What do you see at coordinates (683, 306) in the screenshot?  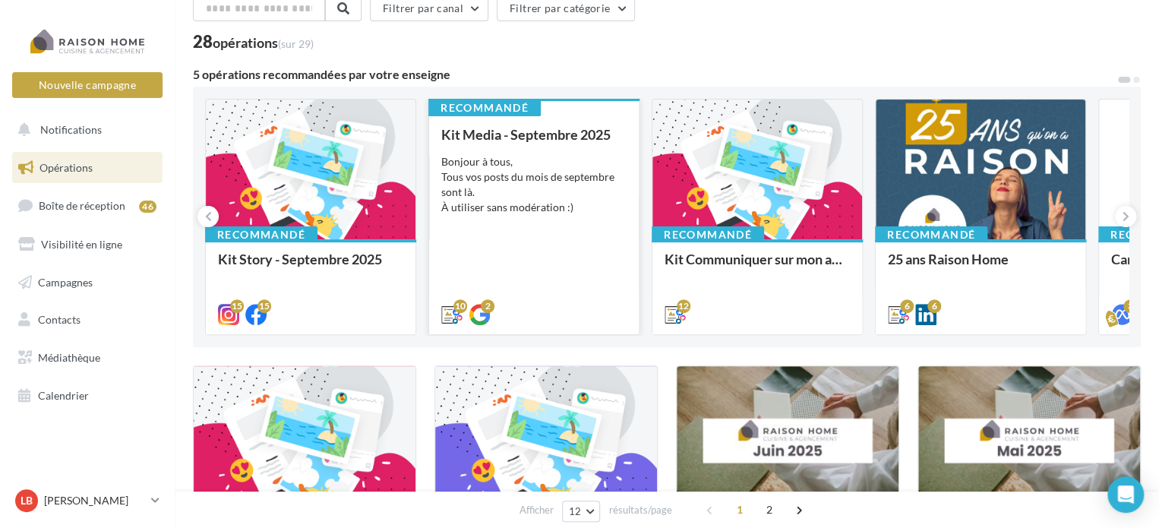 I see `div: 12` at bounding box center [683, 306].